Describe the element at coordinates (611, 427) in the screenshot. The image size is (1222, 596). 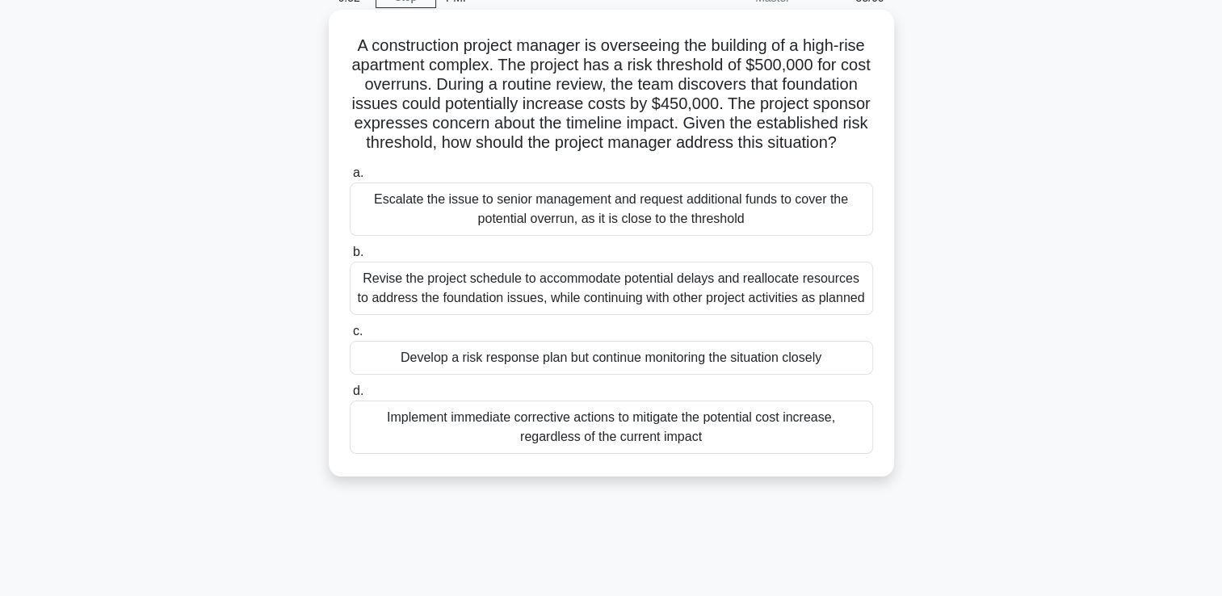
I see `div: Implement immediate corrective actions to mitigate the potential cost increase, regardless of the...` at that location.